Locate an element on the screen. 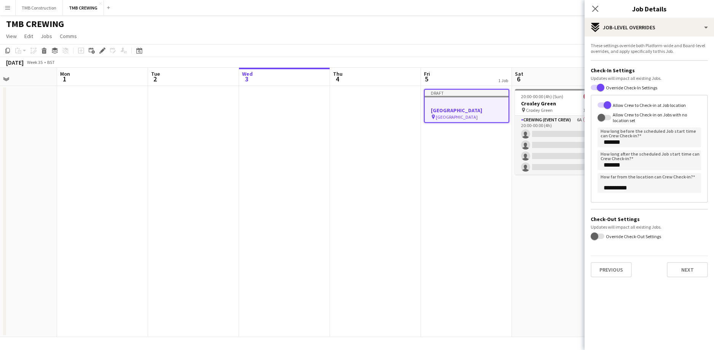  h3: Job Details is located at coordinates (649, 9).